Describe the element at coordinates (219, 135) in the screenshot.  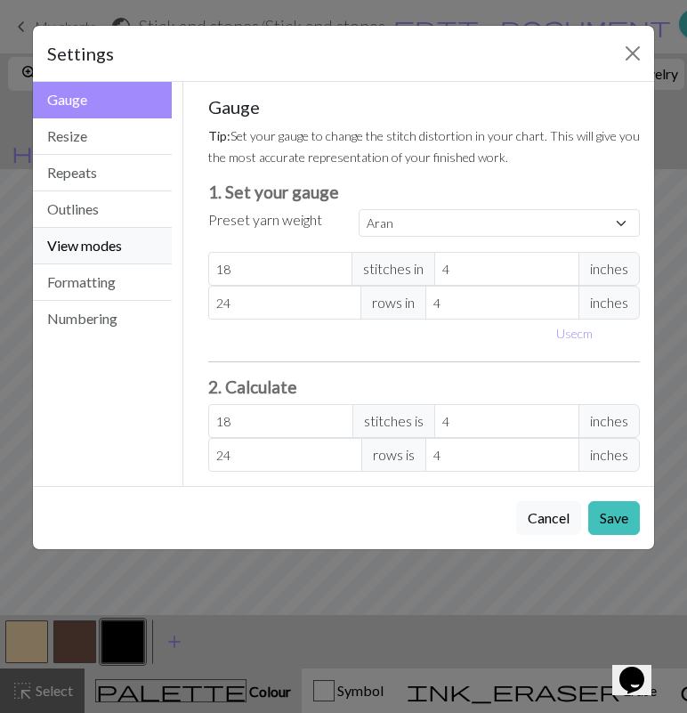
I see `strong: Tip:` at that location.